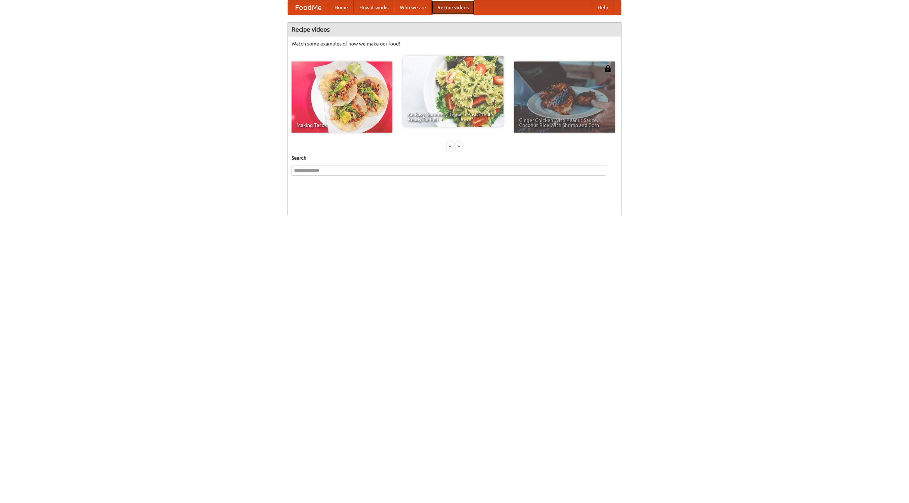 This screenshot has height=503, width=909. Describe the element at coordinates (455, 29) in the screenshot. I see `h4: Recipe videos` at that location.